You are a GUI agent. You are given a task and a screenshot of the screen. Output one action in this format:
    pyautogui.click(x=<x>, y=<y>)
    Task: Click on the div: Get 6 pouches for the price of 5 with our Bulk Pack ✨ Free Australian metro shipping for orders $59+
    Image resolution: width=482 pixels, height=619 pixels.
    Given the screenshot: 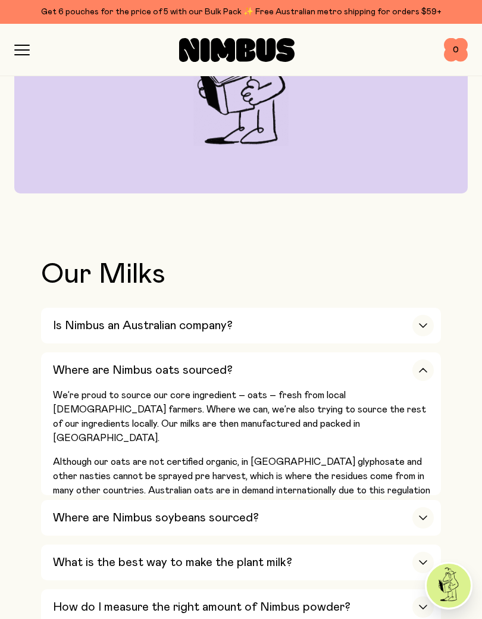 What is the action you would take?
    pyautogui.click(x=241, y=12)
    